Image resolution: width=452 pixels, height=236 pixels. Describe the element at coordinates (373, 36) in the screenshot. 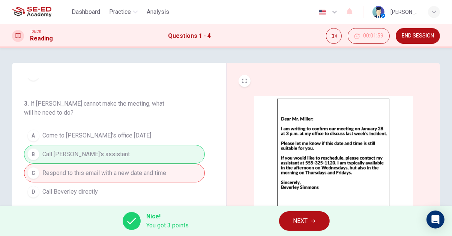

I see `span: 00:01:59` at that location.